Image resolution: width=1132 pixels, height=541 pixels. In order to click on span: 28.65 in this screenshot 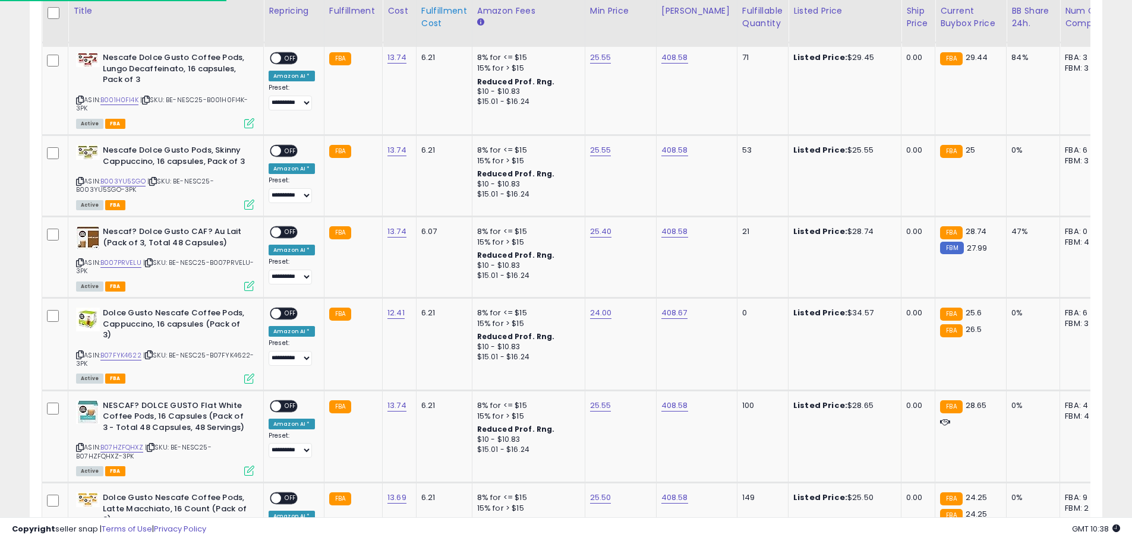, I will do `click(976, 405)`.